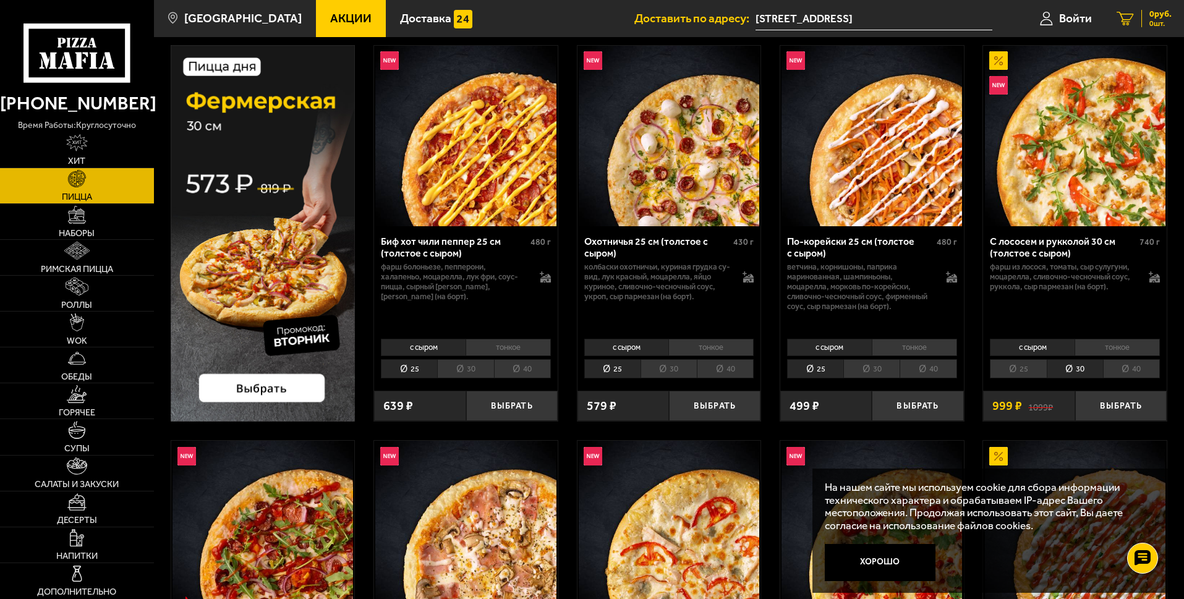 This screenshot has height=599, width=1184. I want to click on div: Охотничья 25 см (толстое с сыром), so click(657, 247).